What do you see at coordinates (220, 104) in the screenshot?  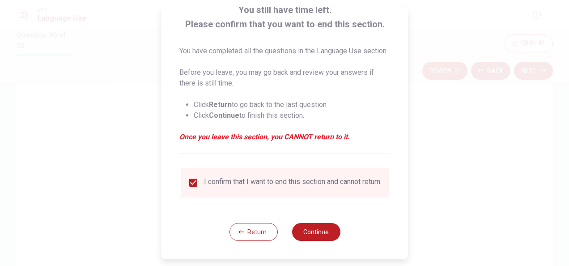 I see `strong: Return` at bounding box center [220, 104].